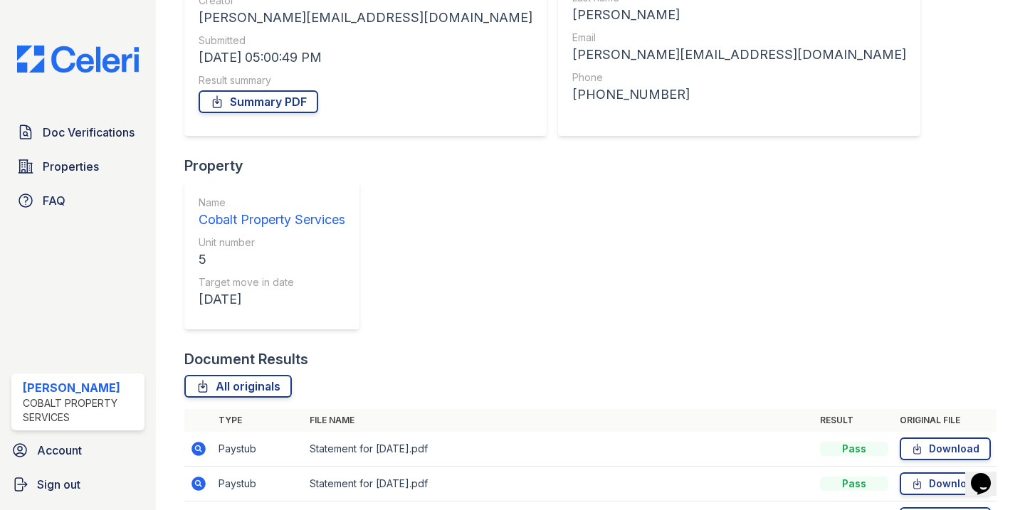 The height and width of the screenshot is (510, 1025). Describe the element at coordinates (272, 283) in the screenshot. I see `div: Target move in date` at that location.